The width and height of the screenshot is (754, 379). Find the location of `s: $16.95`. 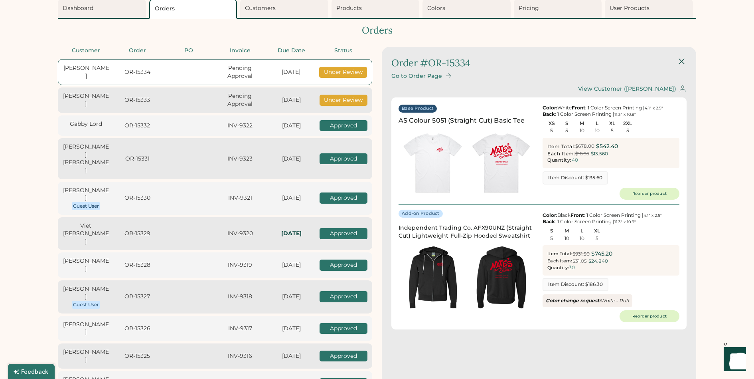

s: $16.95 is located at coordinates (582, 153).